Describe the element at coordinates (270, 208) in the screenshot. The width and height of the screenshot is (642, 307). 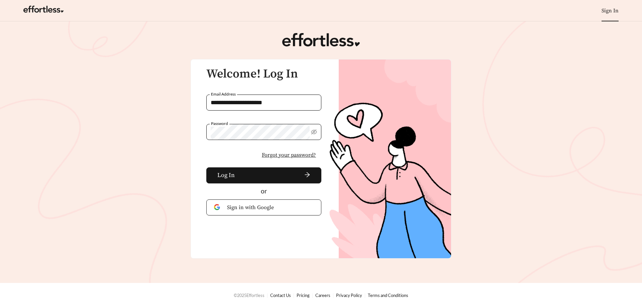
I see `span: Sign in with Google` at that location.